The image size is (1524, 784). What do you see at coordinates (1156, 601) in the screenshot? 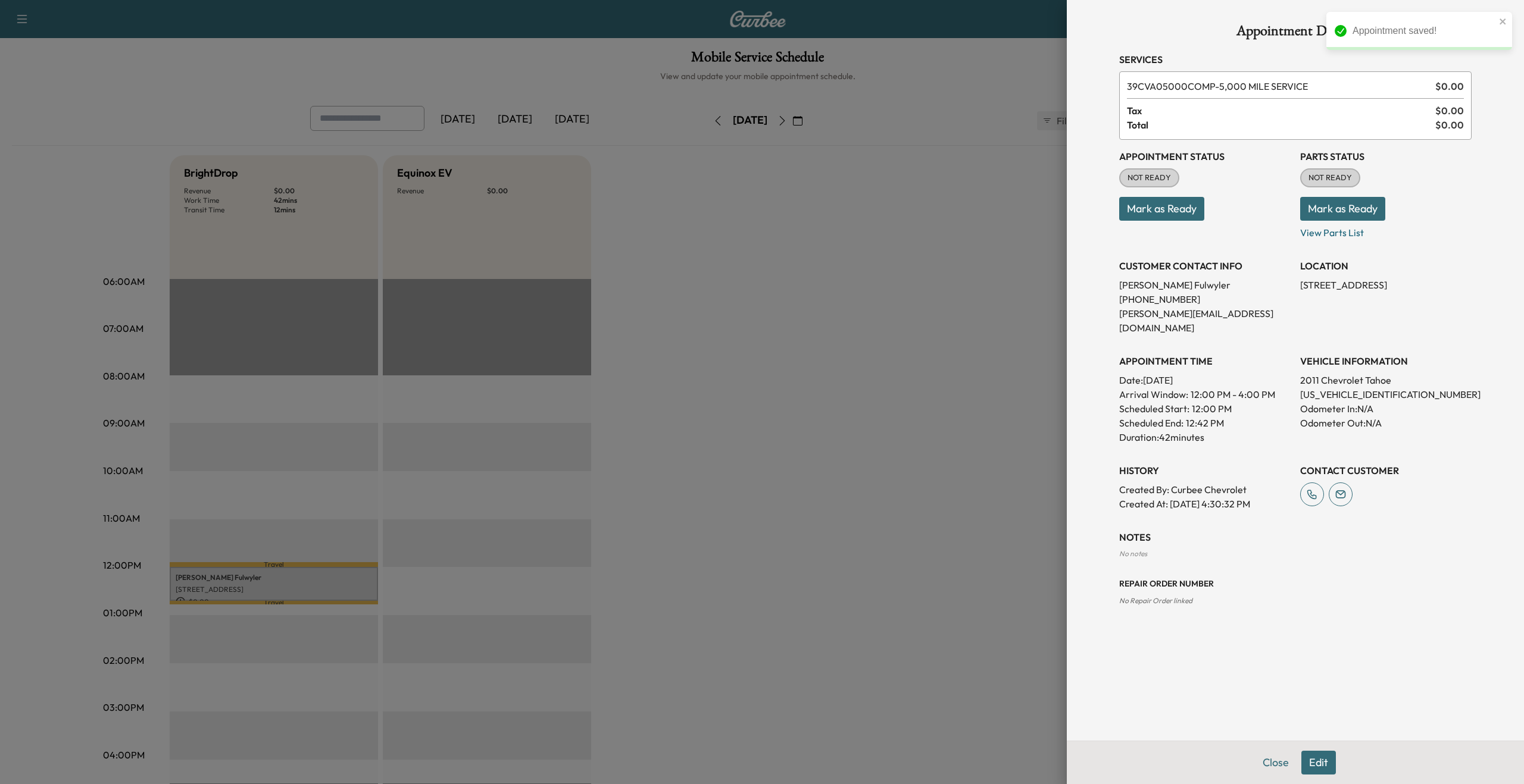
I see `span: No Repair Order linked` at bounding box center [1156, 601].